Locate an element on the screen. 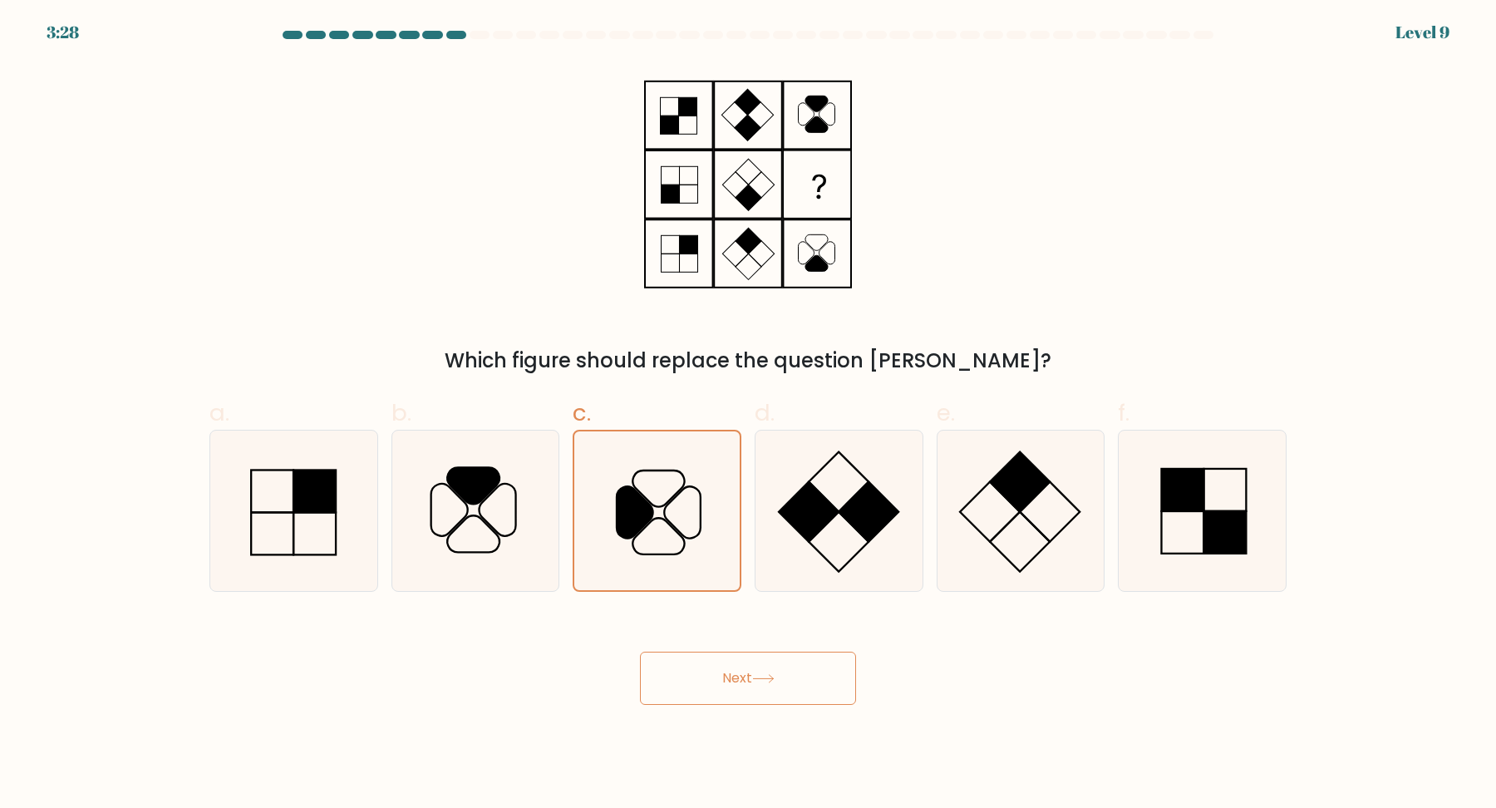 This screenshot has height=808, width=1496. span: d. is located at coordinates (765, 412).